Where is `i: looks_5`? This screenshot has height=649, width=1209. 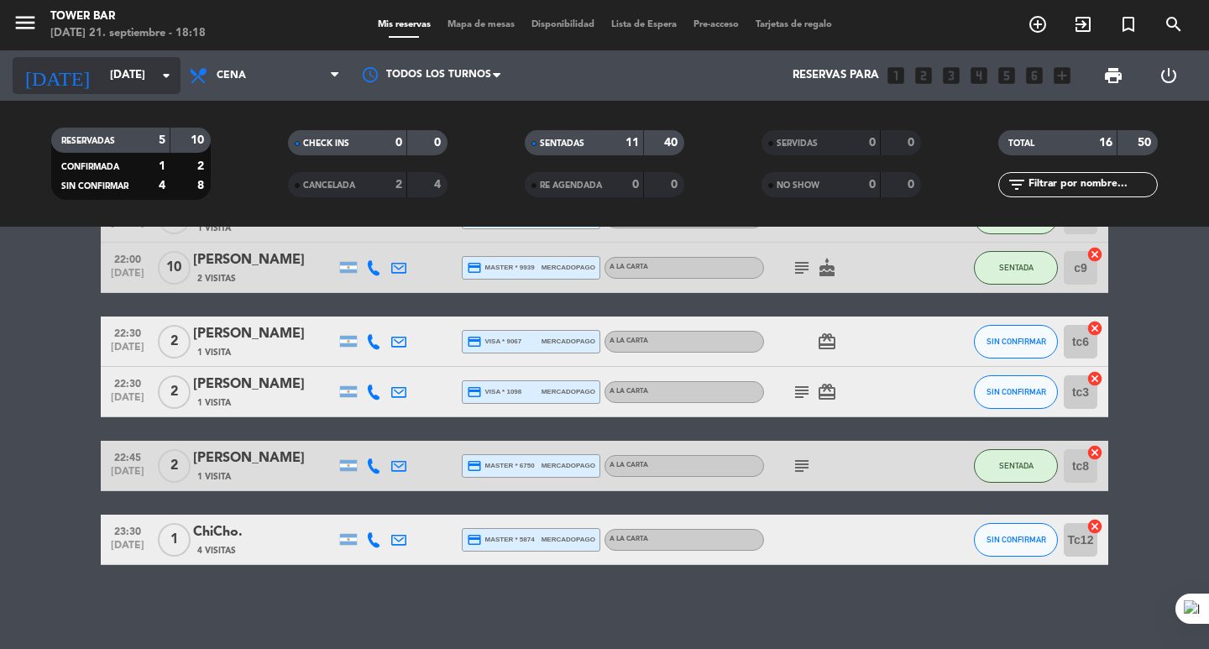
i: looks_5 is located at coordinates (1007, 76).